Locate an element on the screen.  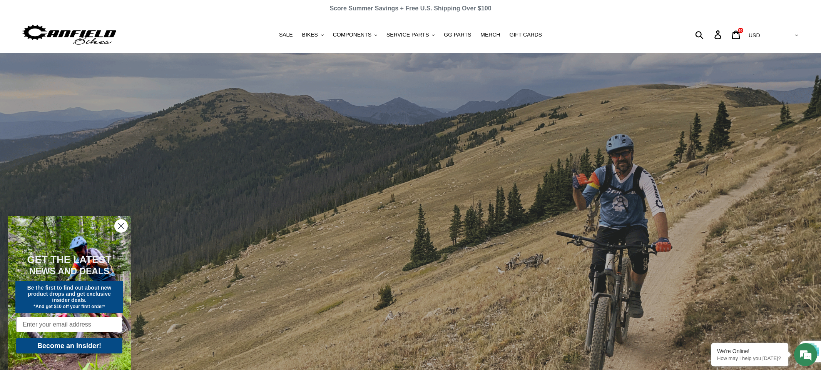
button: Close dialog is located at coordinates (121, 226).